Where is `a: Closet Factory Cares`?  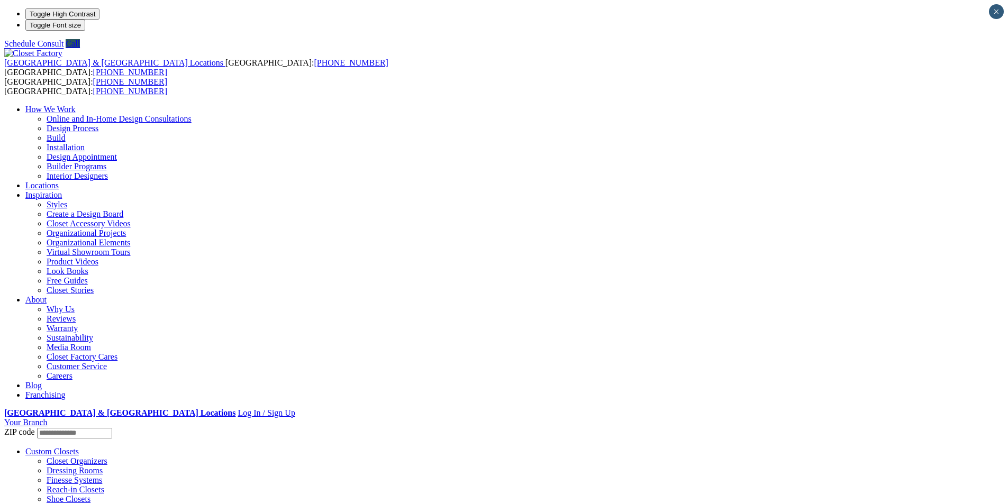 a: Closet Factory Cares is located at coordinates (82, 357).